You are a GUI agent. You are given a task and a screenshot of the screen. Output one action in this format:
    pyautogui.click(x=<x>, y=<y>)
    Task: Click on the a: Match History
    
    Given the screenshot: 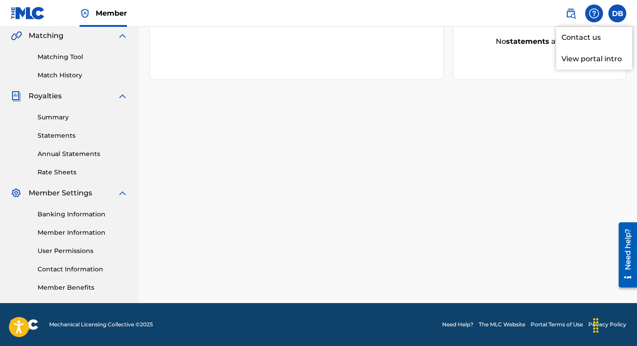 What is the action you would take?
    pyautogui.click(x=83, y=75)
    